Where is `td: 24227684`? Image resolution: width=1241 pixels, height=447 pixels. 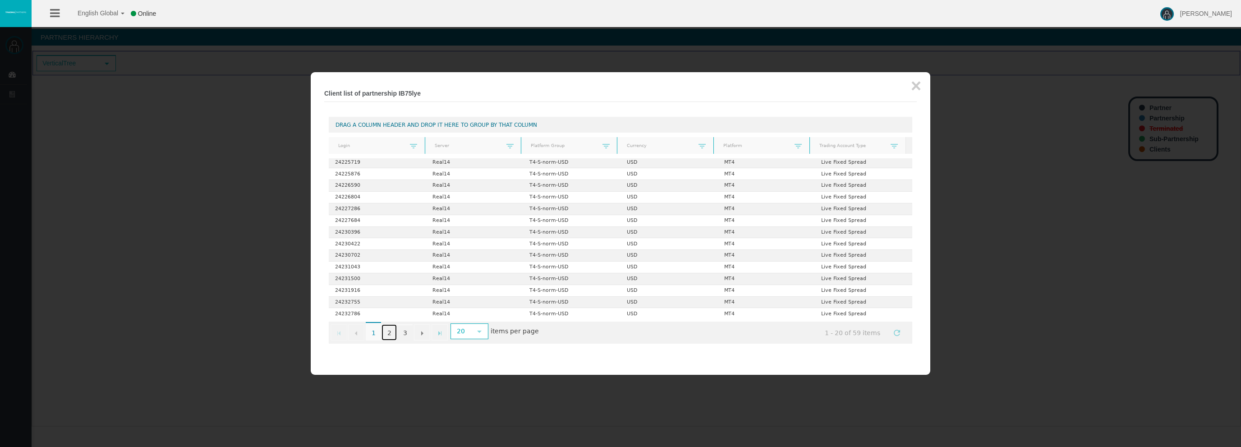 td: 24227684 is located at coordinates (378, 221).